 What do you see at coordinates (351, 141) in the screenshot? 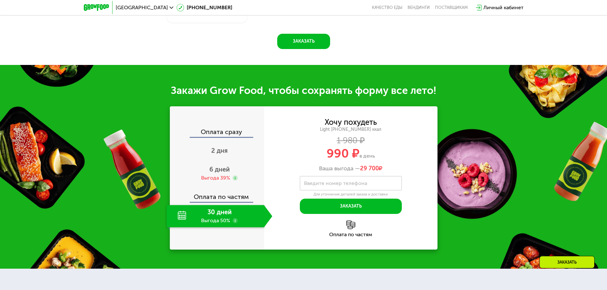
I see `div: 1 980 ₽` at bounding box center [351, 141].